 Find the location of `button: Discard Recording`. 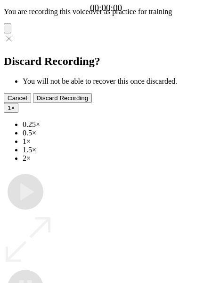

button: Discard Recording is located at coordinates (63, 98).